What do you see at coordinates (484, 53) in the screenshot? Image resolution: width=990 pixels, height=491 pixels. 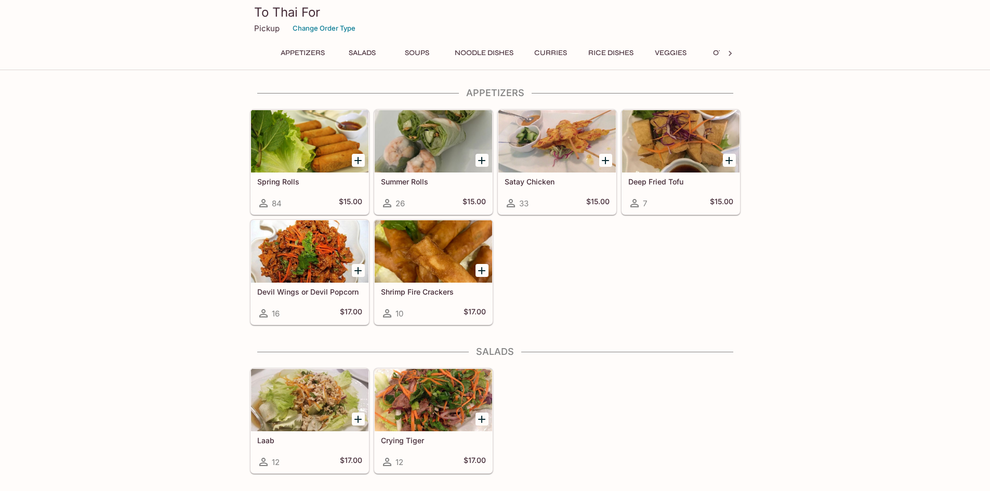 I see `button: Noodle Dishes` at bounding box center [484, 53].